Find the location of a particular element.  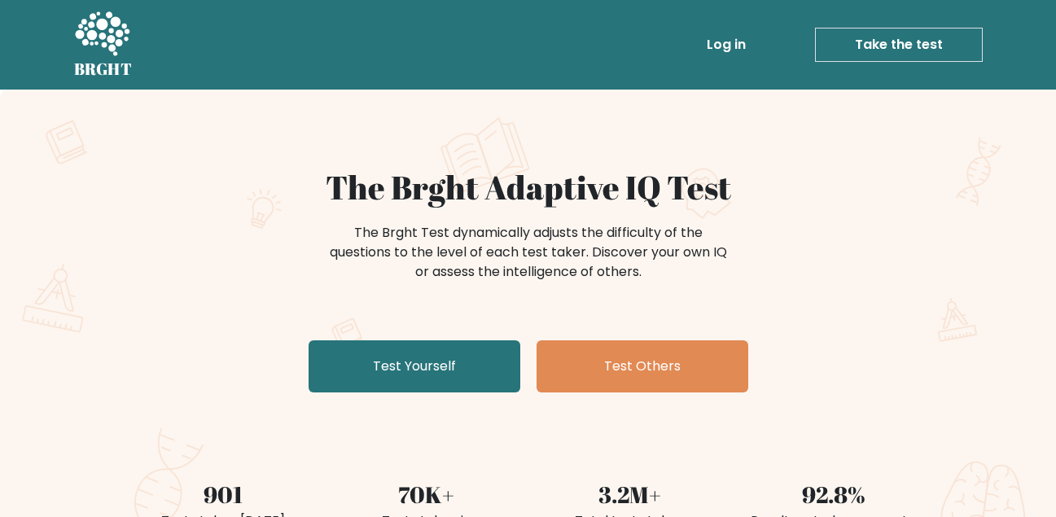

a: BRGHT is located at coordinates (103, 45).